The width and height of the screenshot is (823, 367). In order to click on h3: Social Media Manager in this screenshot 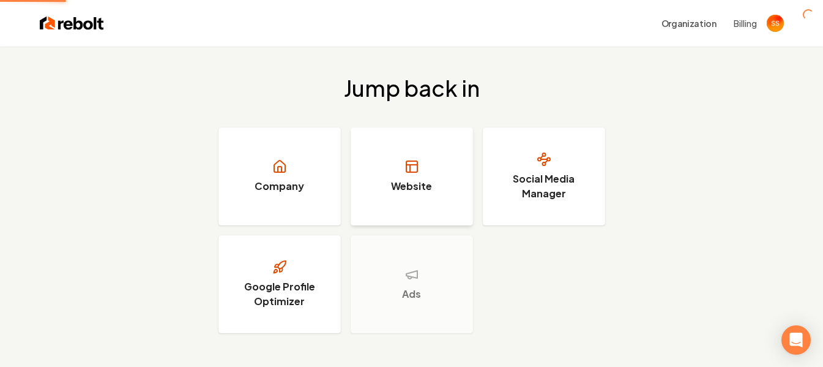, I will do `click(544, 186)`.